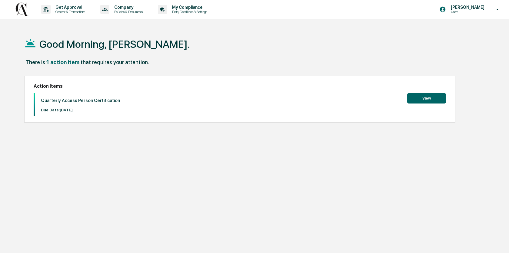 The image size is (509, 253). Describe the element at coordinates (426, 98) in the screenshot. I see `a: View` at that location.